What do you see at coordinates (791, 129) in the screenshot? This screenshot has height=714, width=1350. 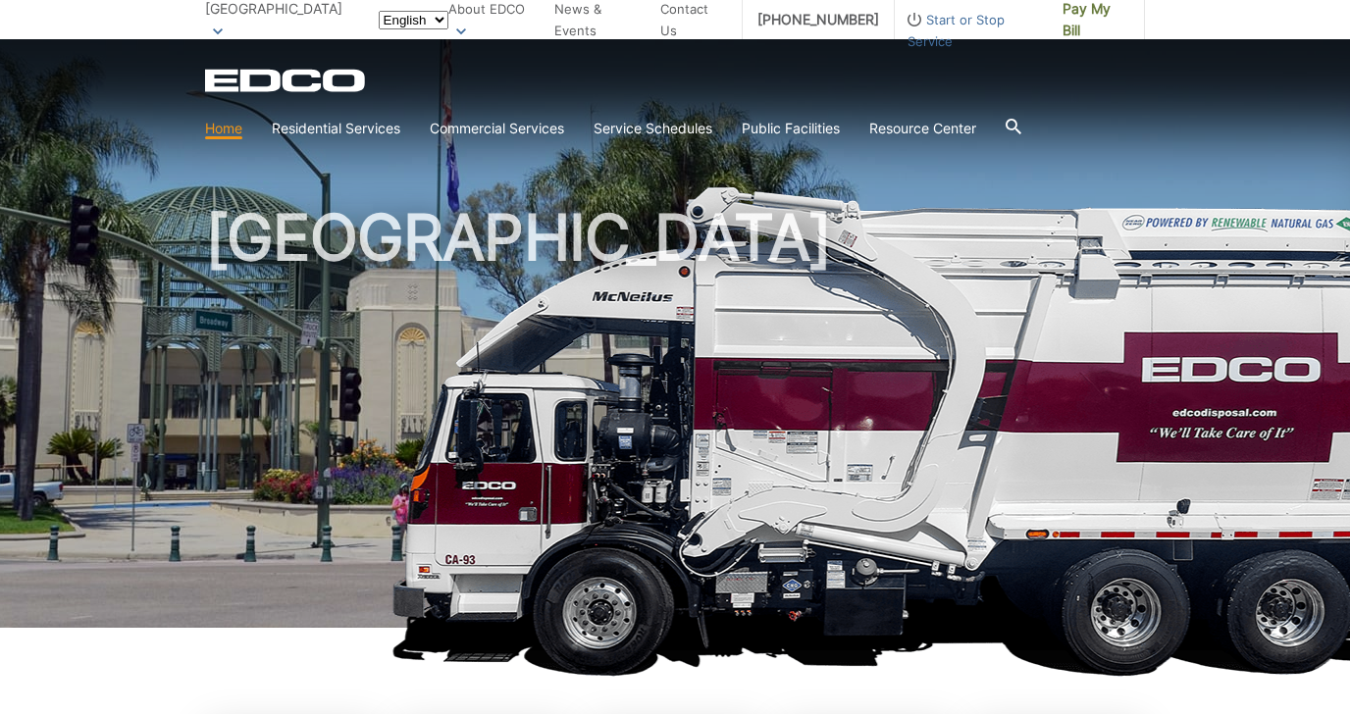 I see `a: Public Facilities` at bounding box center [791, 129].